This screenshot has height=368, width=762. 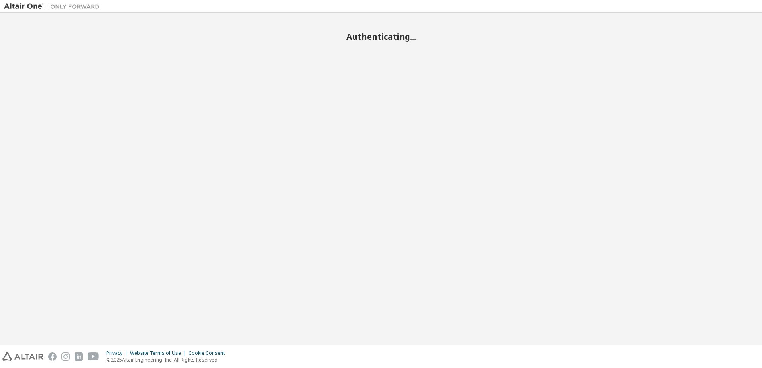 What do you see at coordinates (54, 6) in the screenshot?
I see `img: Altair One` at bounding box center [54, 6].